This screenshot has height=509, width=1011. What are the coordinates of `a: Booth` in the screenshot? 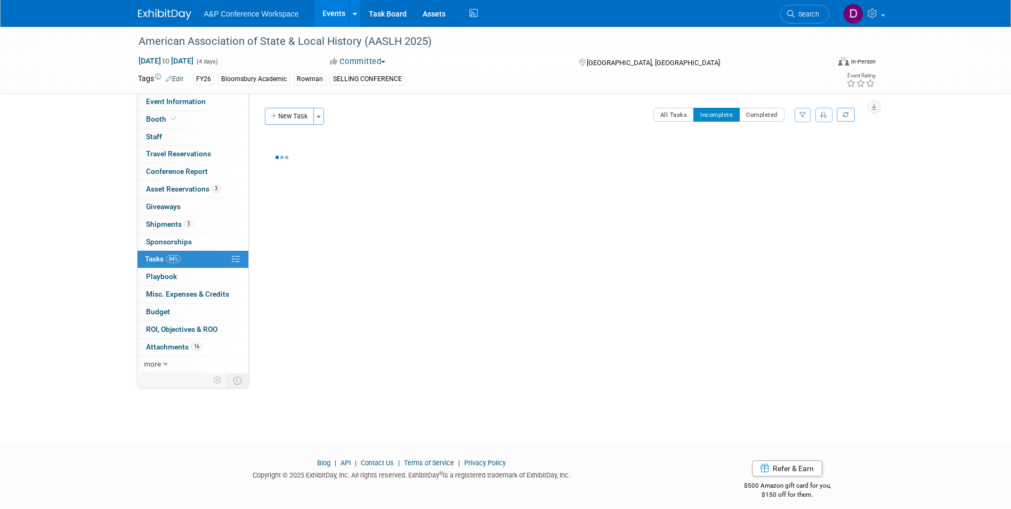 It's located at (193, 119).